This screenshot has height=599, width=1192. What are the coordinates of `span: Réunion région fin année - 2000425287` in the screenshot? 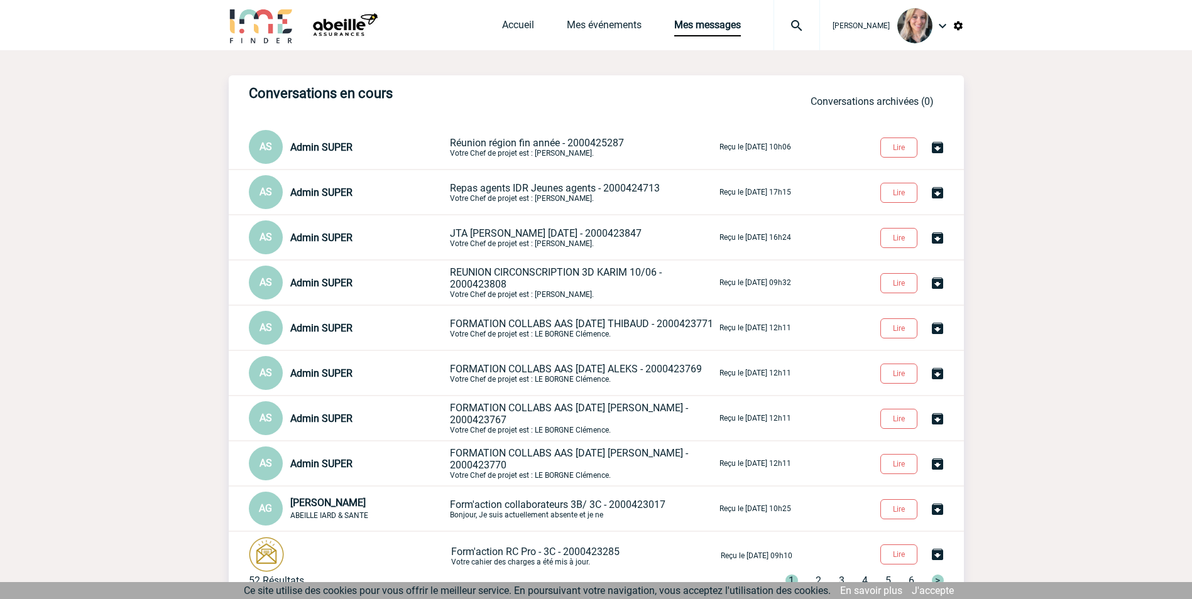 It's located at (537, 143).